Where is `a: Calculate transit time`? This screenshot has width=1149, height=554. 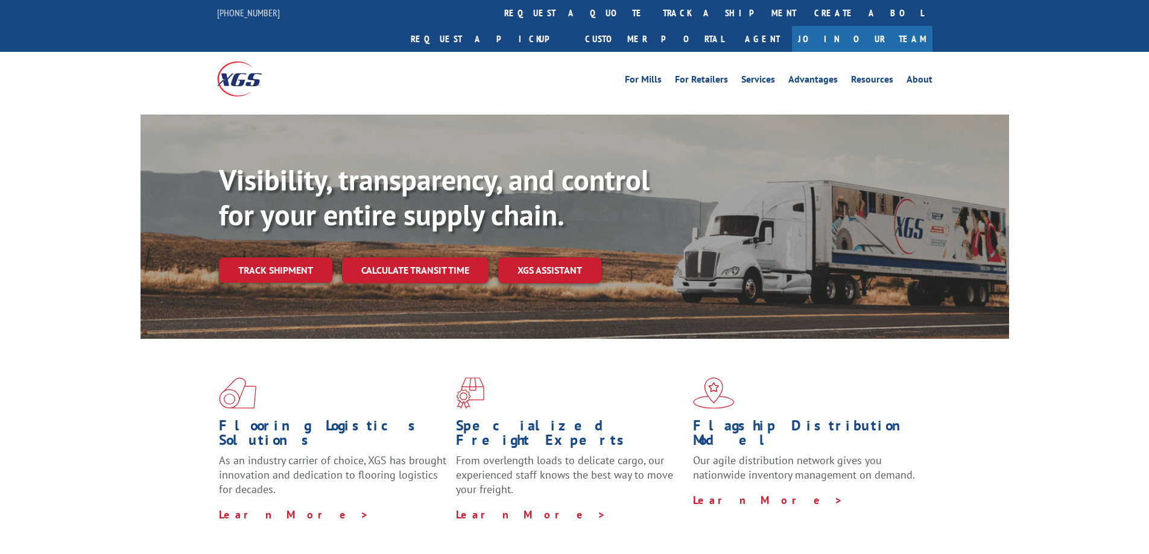 a: Calculate transit time is located at coordinates (415, 270).